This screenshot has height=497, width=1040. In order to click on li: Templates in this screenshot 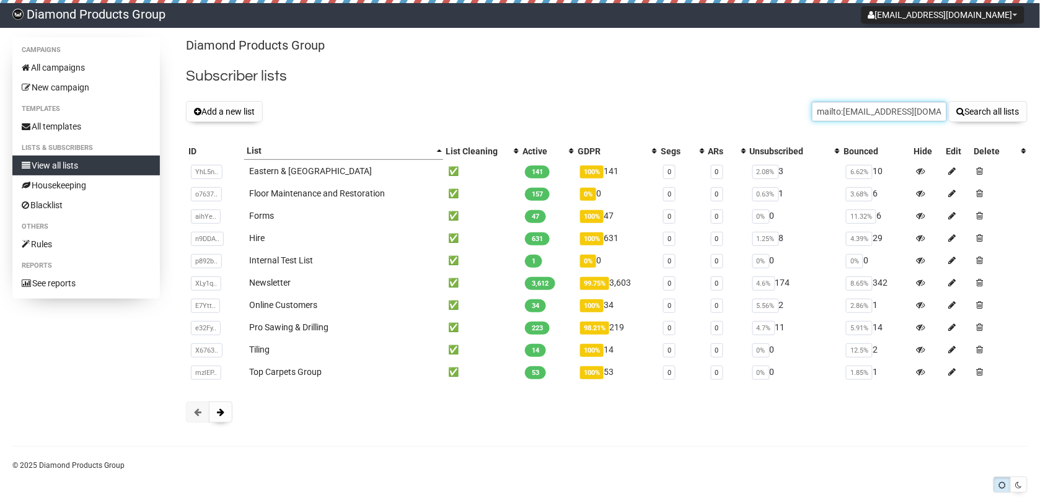, I will do `click(86, 109)`.